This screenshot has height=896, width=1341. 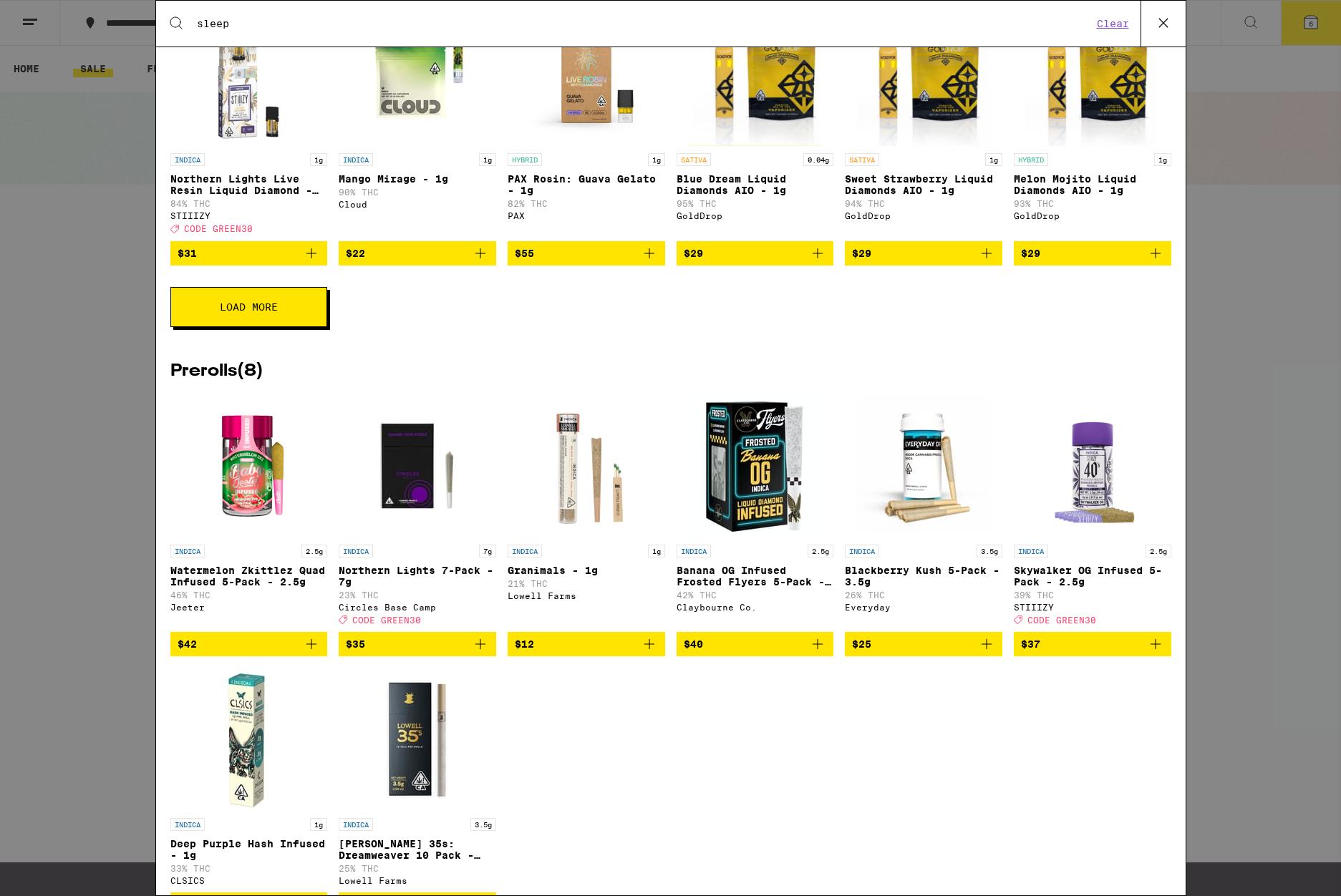 I want to click on span: $25, so click(x=861, y=644).